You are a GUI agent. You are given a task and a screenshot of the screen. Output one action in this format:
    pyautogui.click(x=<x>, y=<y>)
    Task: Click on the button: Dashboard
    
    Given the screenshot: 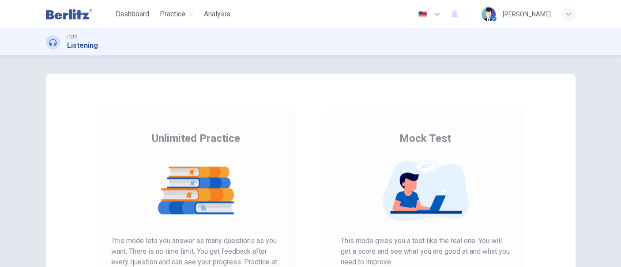 What is the action you would take?
    pyautogui.click(x=132, y=14)
    